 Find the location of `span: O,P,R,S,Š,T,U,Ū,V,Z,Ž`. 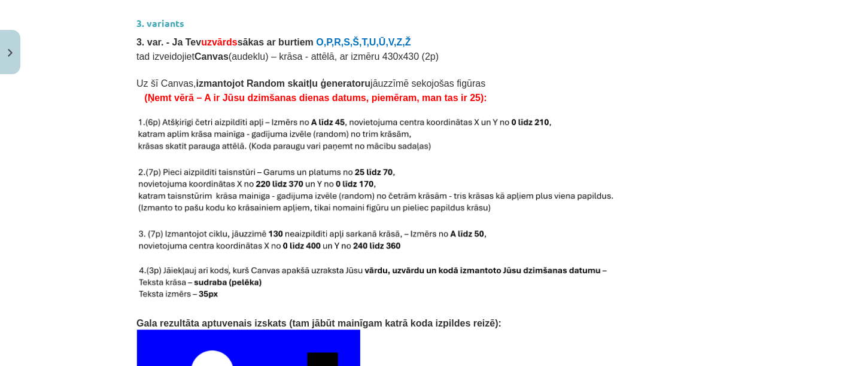

span: O,P,R,S,Š,T,U,Ū,V,Z,Ž is located at coordinates (363, 42).